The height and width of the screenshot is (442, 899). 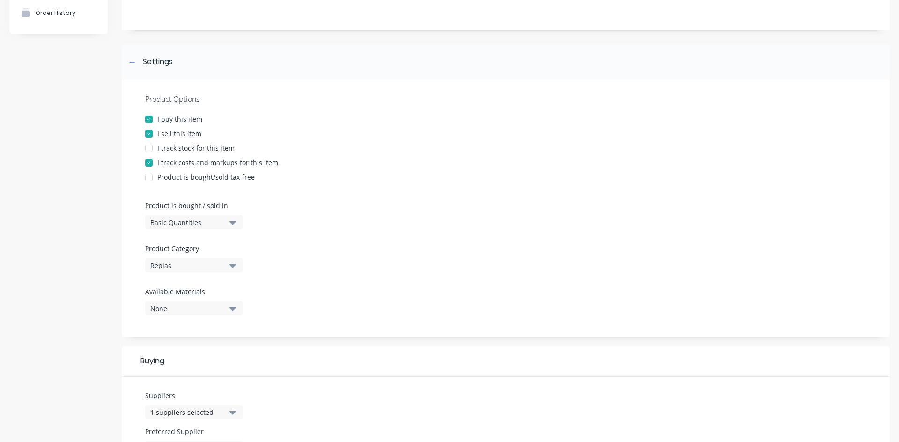 What do you see at coordinates (206, 177) in the screenshot?
I see `div: Product is bought/sold tax-free` at bounding box center [206, 177].